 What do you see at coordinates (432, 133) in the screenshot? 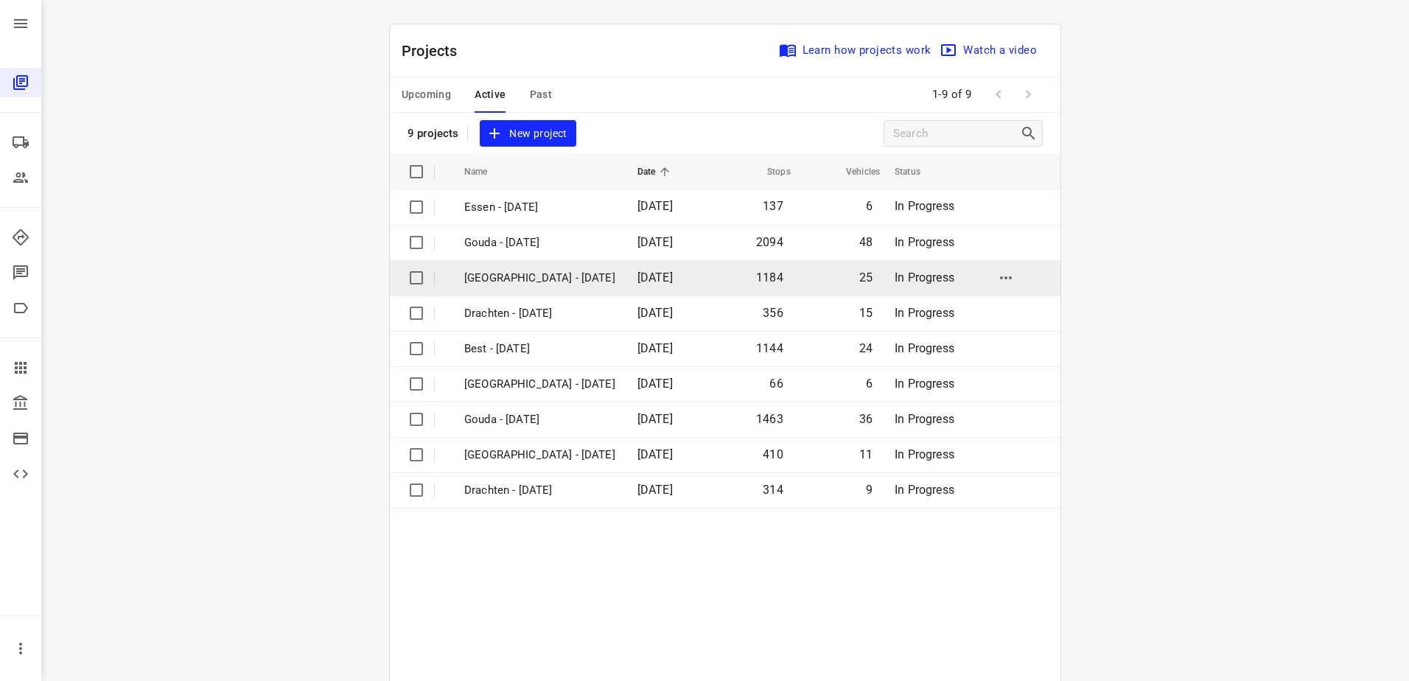
I see `p: 9 projects` at bounding box center [432, 133].